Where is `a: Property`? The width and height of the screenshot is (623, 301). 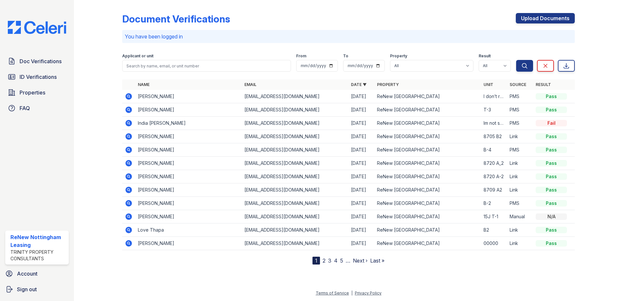 a: Property is located at coordinates (388, 84).